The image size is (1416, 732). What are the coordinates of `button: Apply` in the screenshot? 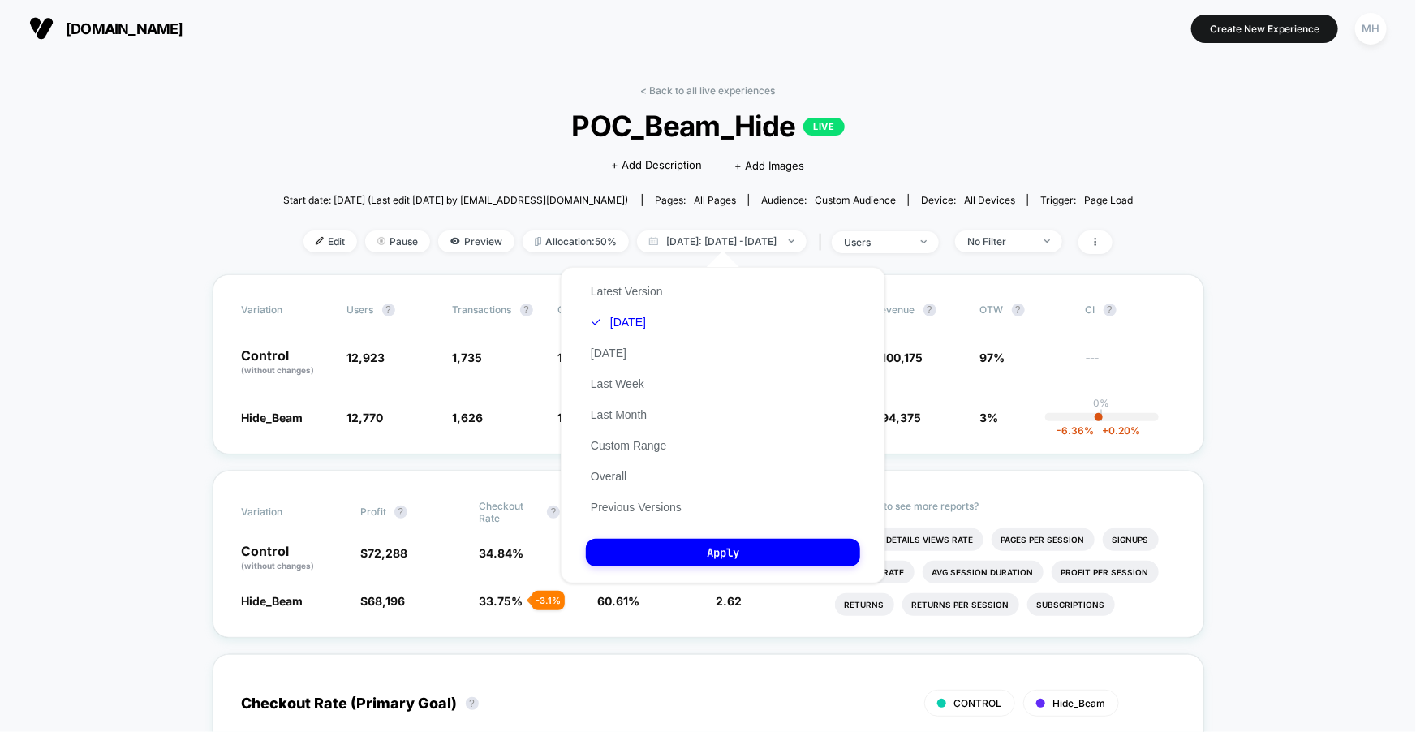 It's located at (723, 553).